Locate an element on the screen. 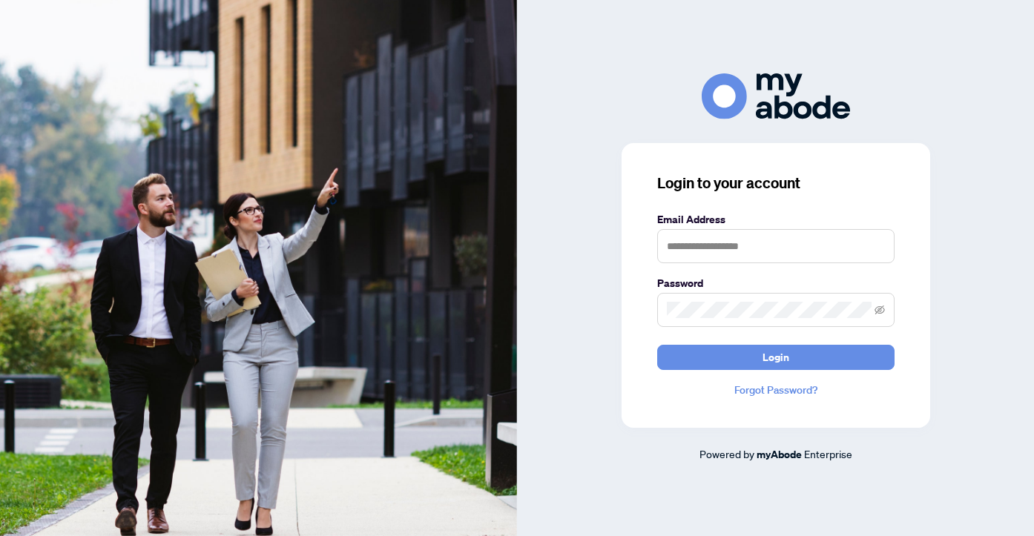  a: Forgot Password? is located at coordinates (776, 390).